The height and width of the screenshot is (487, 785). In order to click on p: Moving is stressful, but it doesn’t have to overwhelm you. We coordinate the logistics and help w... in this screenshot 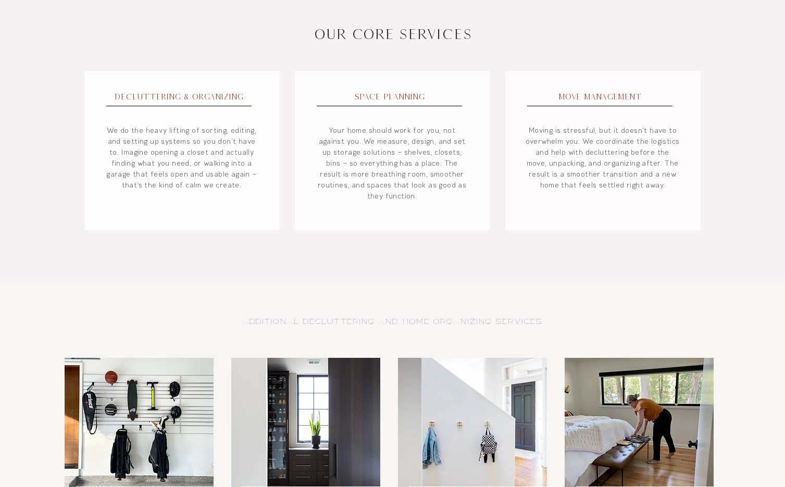, I will do `click(603, 158)`.